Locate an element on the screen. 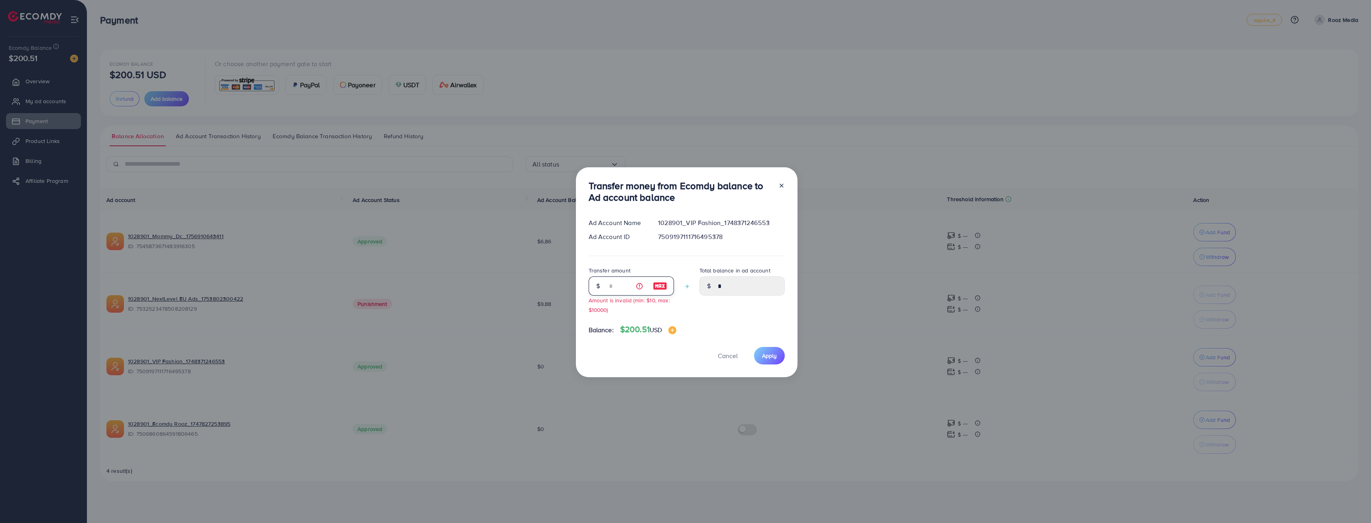  small: Amount is invalid (min: $10, max: $10000) is located at coordinates (629, 305).